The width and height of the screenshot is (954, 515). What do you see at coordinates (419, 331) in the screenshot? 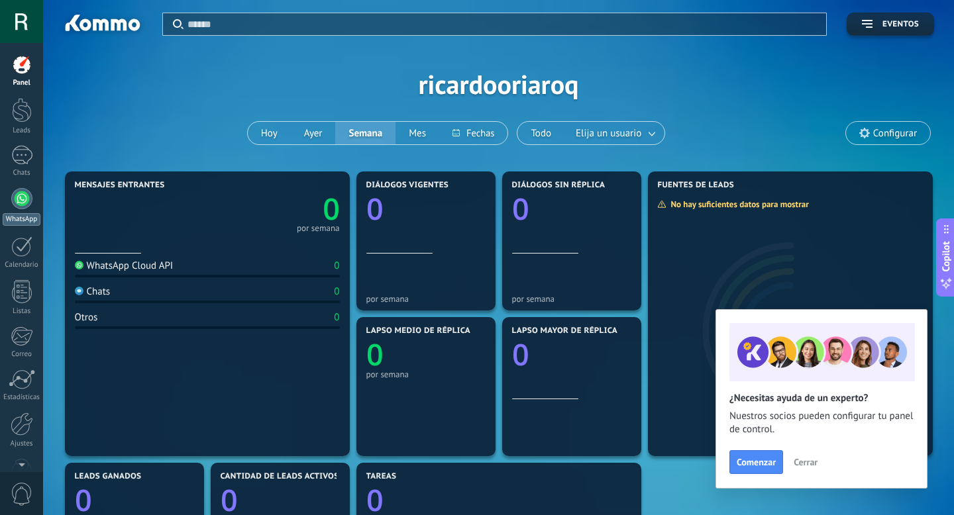
I see `span: Lapso medio de réplica` at bounding box center [419, 331].